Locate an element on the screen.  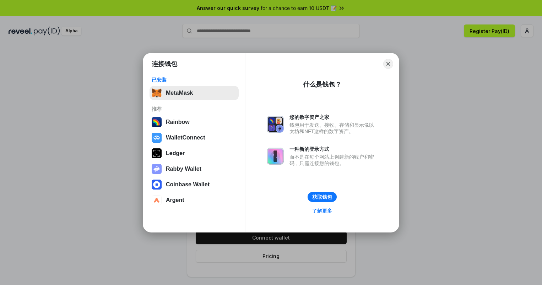
button: Rainbow is located at coordinates (194, 122).